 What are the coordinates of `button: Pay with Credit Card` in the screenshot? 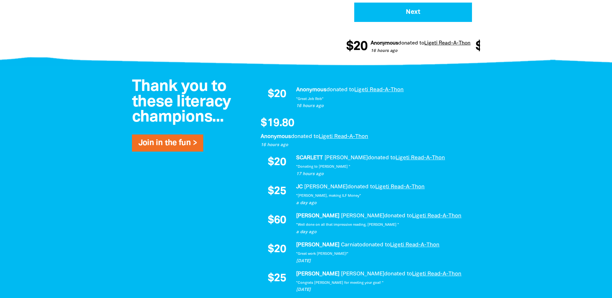 It's located at (413, 12).